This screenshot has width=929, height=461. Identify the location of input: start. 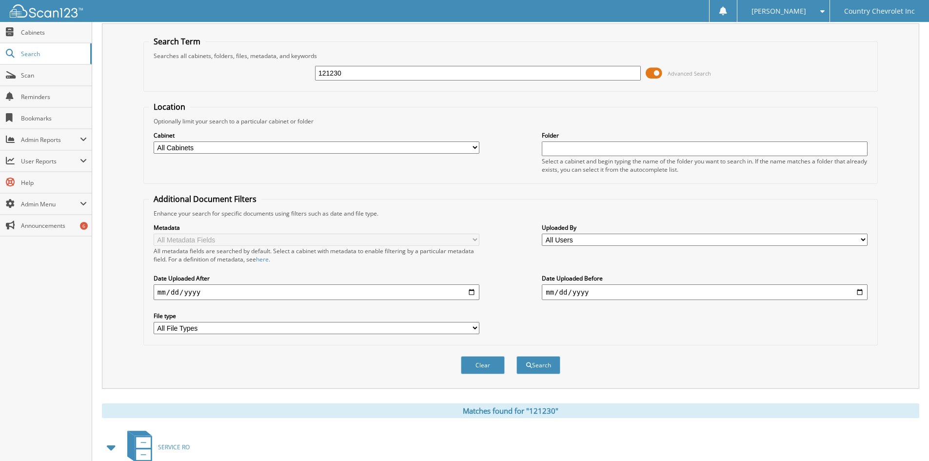
(316, 292).